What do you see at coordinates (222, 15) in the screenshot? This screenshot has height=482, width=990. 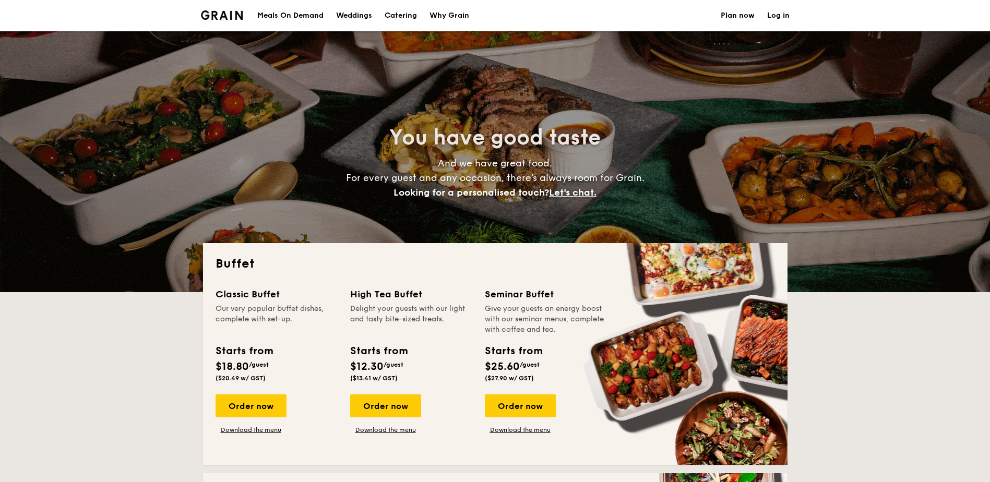 I see `a: Logotype` at bounding box center [222, 15].